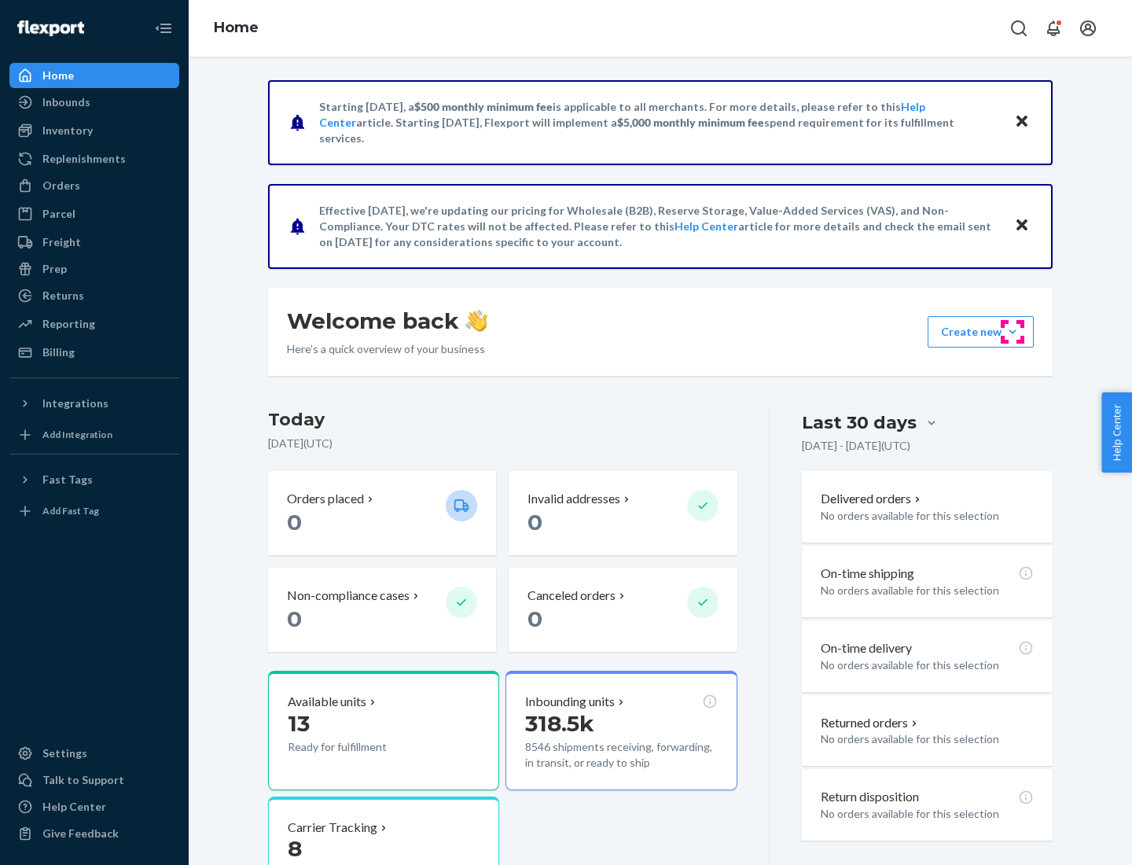 This screenshot has width=1132, height=865. What do you see at coordinates (867, 648) in the screenshot?
I see `p: On-time delivery` at bounding box center [867, 648].